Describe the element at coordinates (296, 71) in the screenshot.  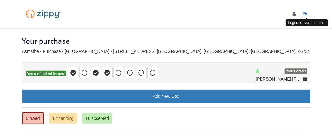
I see `span: Your Contact` at that location.